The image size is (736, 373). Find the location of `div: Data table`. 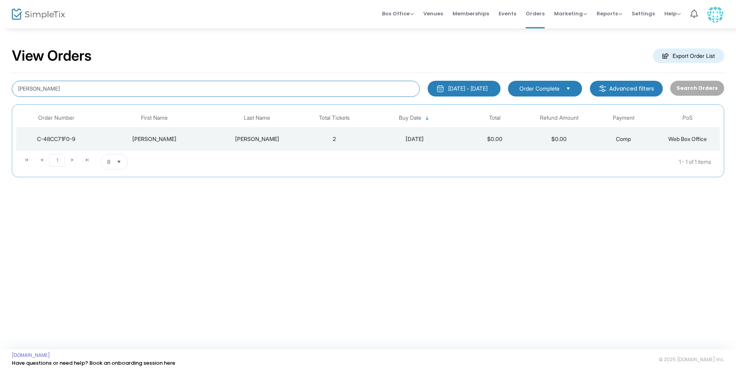

div: Data table is located at coordinates (368, 130).